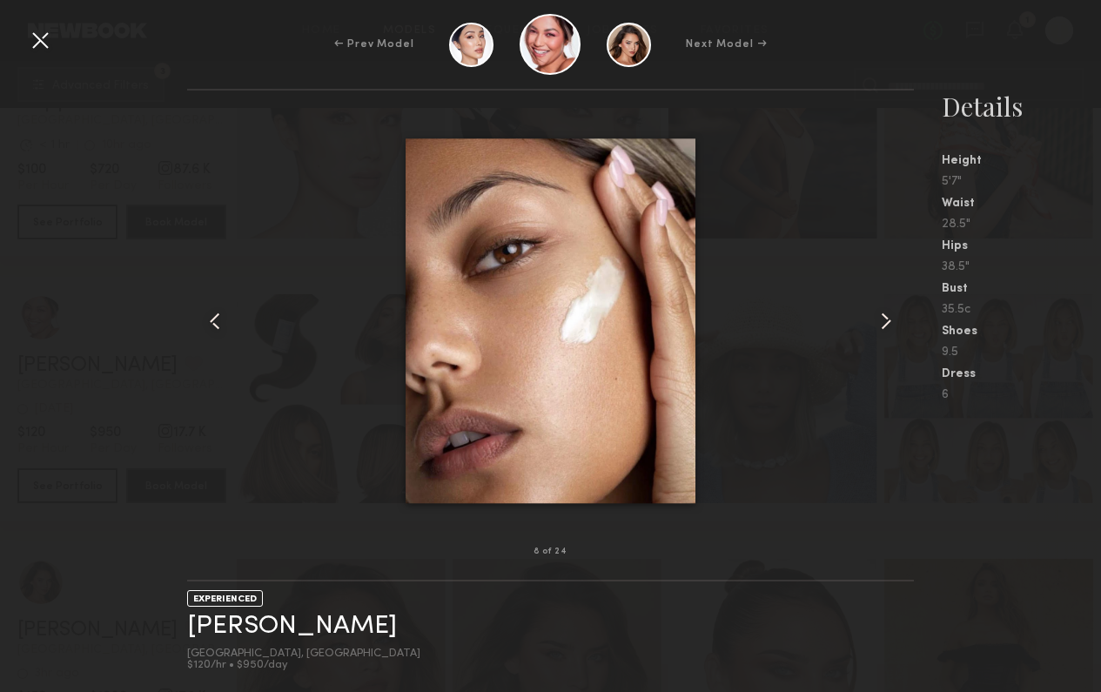 The image size is (1101, 692). Describe the element at coordinates (1021, 106) in the screenshot. I see `div: Details` at that location.